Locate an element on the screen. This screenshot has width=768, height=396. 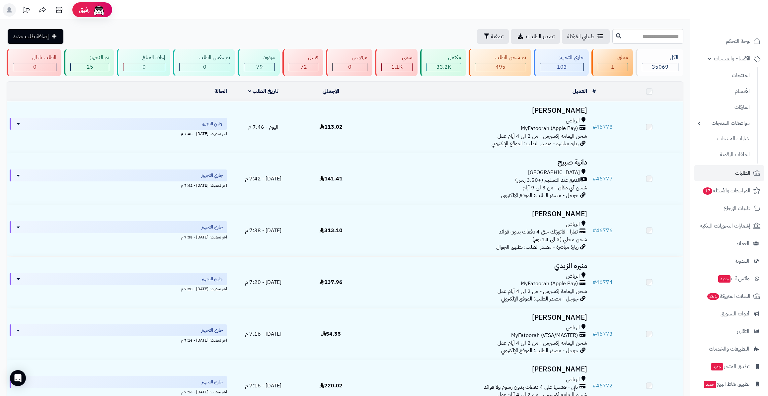
a: #46776 is located at coordinates (602, 231).